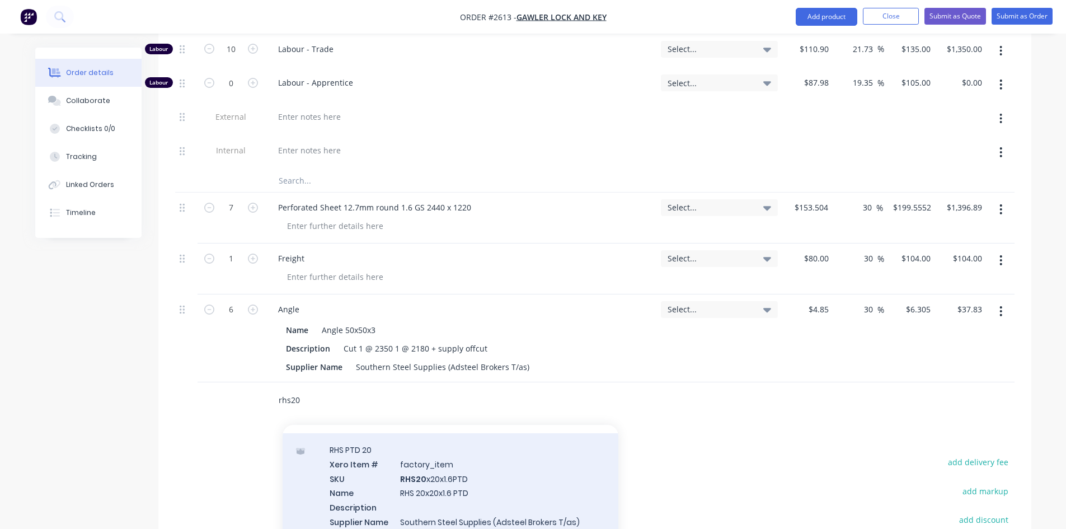 This screenshot has width=1066, height=529. I want to click on button: Submit as Quote, so click(955, 16).